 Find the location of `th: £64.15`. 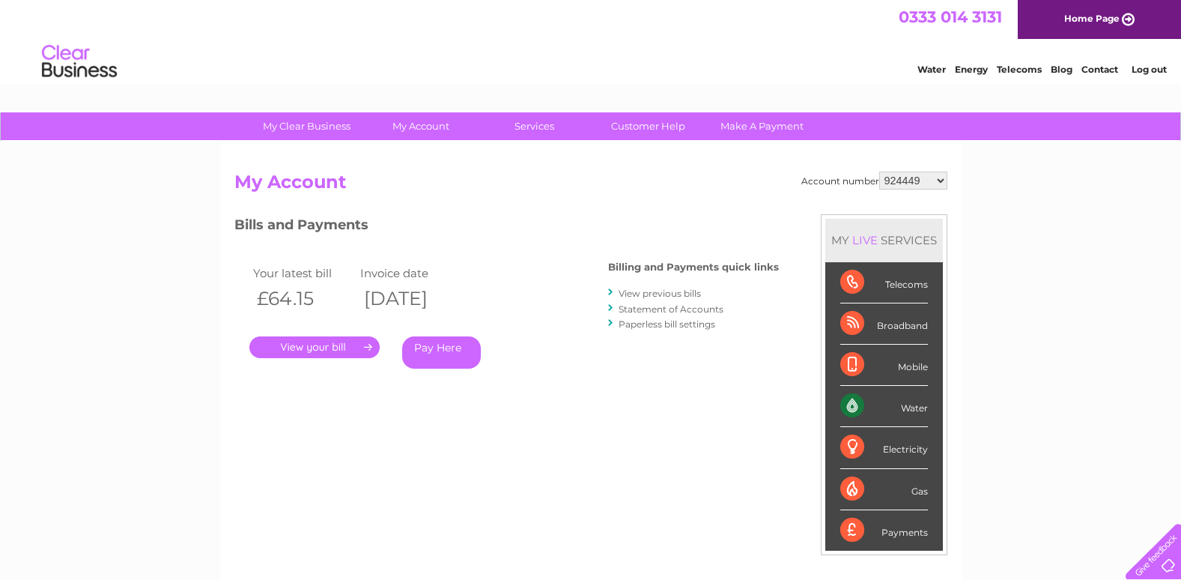

th: £64.15 is located at coordinates (303, 298).